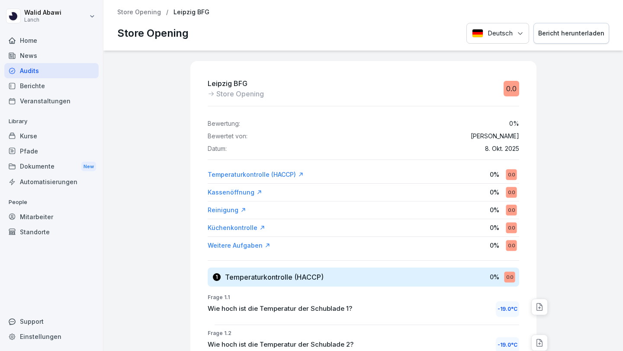  I want to click on div: Dokumente, so click(52, 167).